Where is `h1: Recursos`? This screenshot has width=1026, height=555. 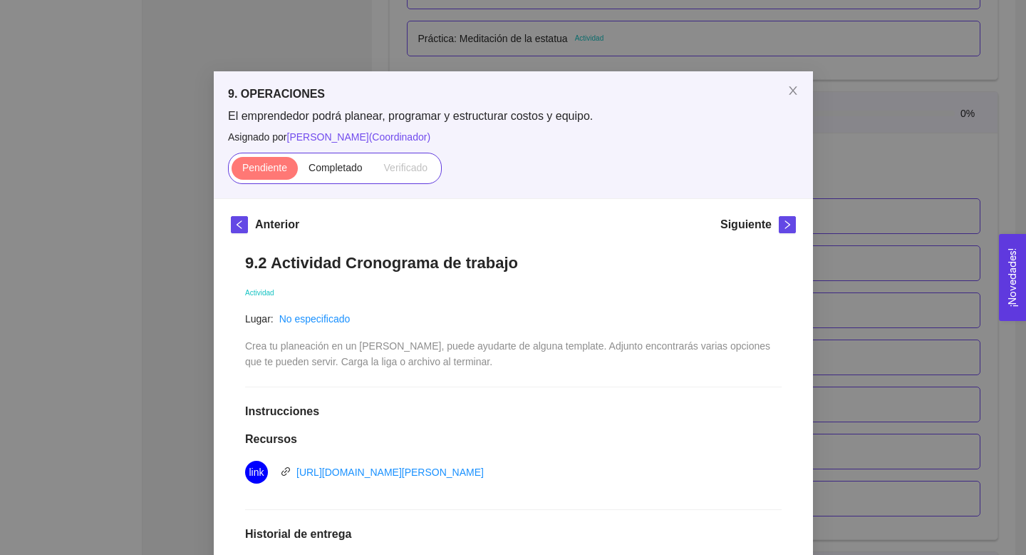 h1: Recursos is located at coordinates (513, 439).